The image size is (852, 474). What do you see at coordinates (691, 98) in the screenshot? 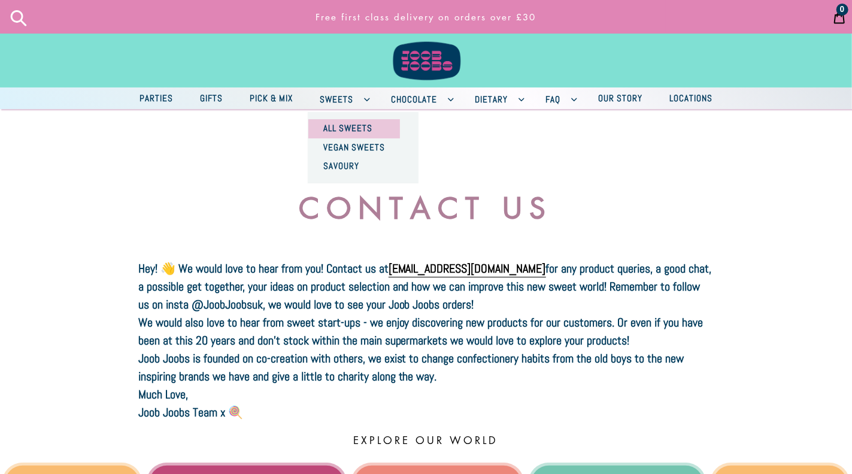
I see `a: Locations` at bounding box center [691, 98].